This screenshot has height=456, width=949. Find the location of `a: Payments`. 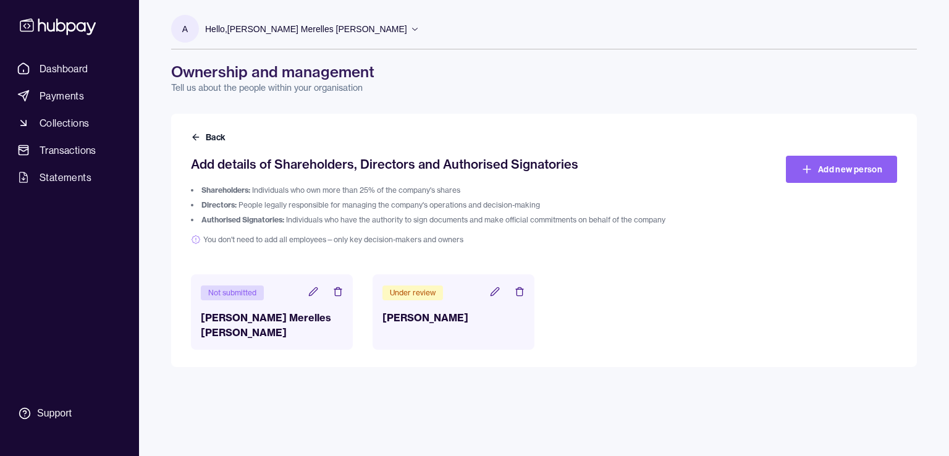

a: Payments is located at coordinates (69, 96).